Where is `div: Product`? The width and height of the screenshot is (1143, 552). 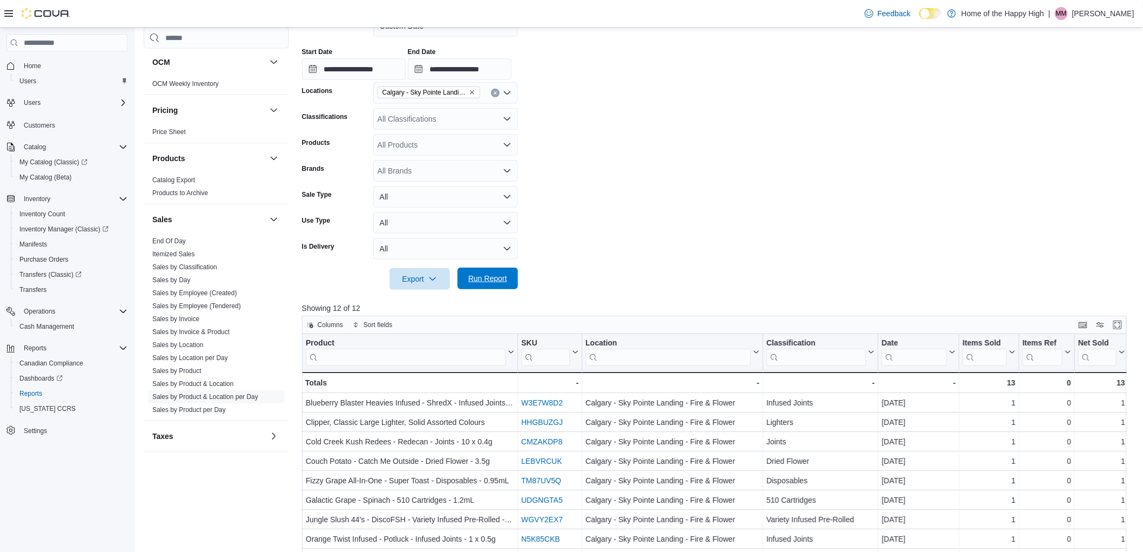 div: Product is located at coordinates (406, 343).